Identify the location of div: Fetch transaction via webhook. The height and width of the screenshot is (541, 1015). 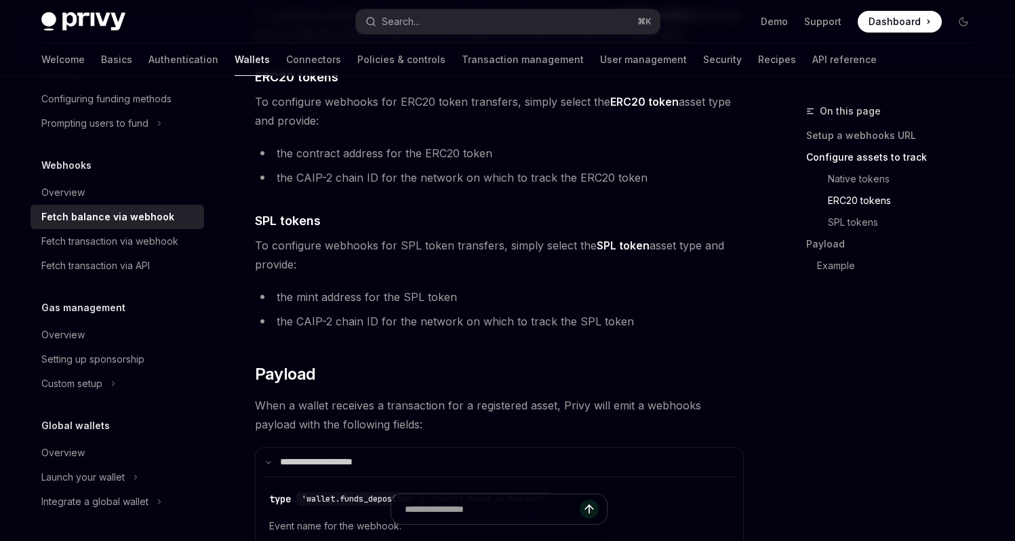
(110, 241).